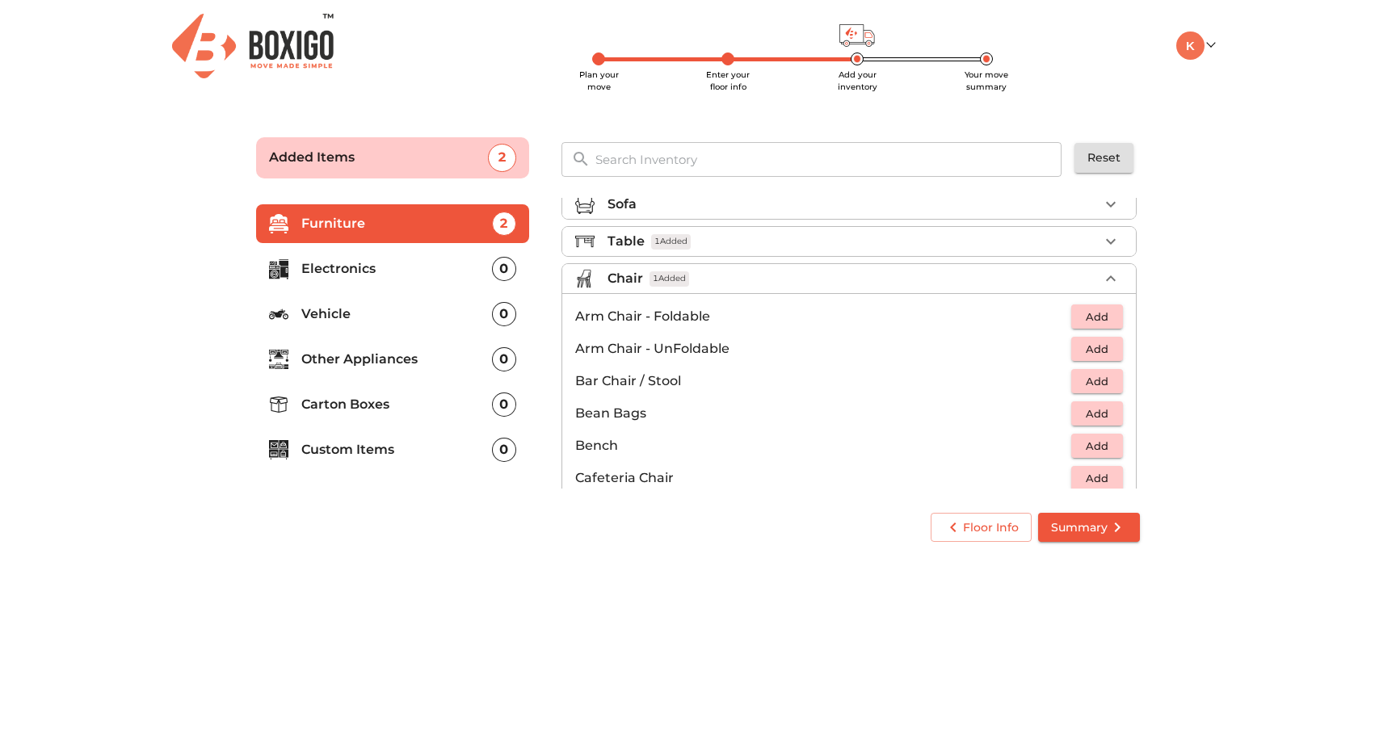  I want to click on img: chair, so click(585, 279).